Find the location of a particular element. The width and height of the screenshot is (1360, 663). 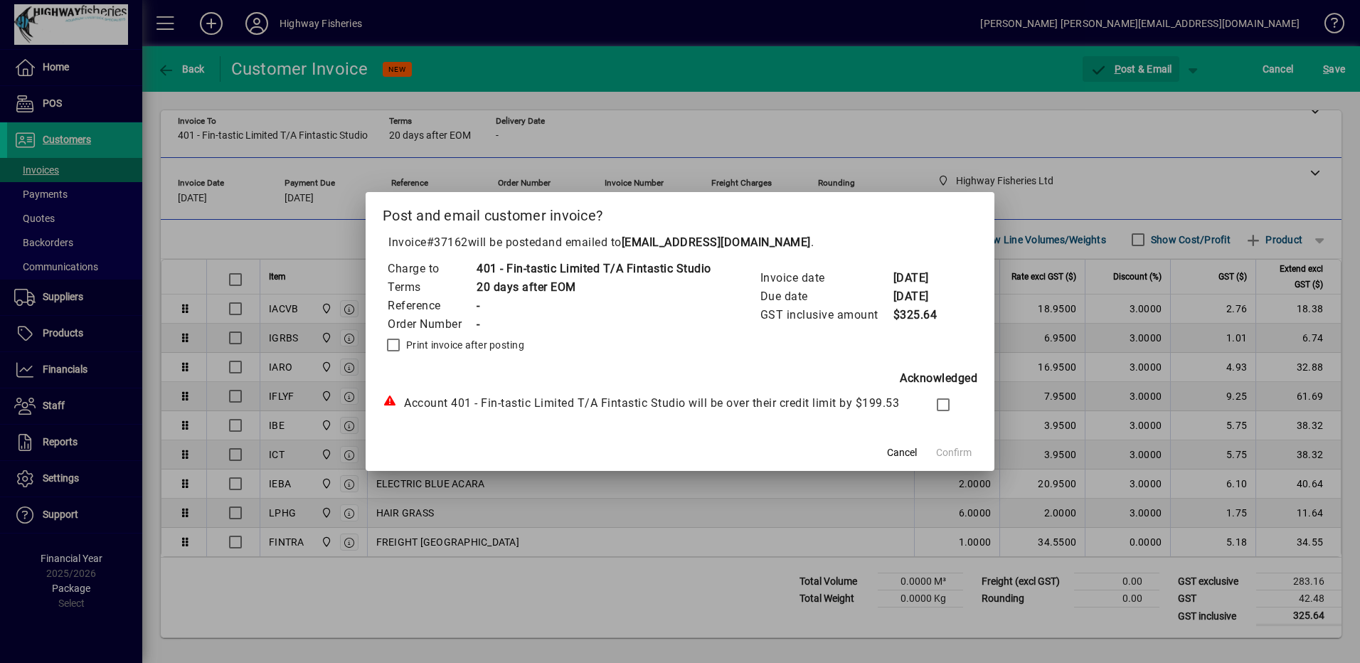

label: Print invoice after posting is located at coordinates (464, 345).